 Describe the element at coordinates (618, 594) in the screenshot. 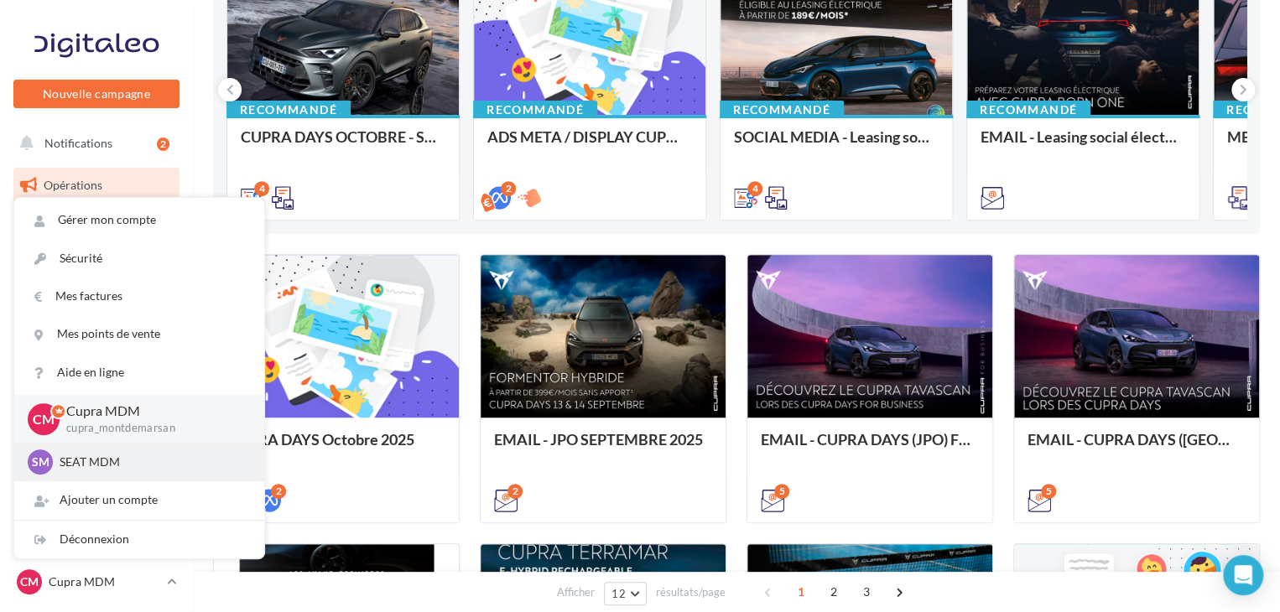

I see `span: 12` at that location.